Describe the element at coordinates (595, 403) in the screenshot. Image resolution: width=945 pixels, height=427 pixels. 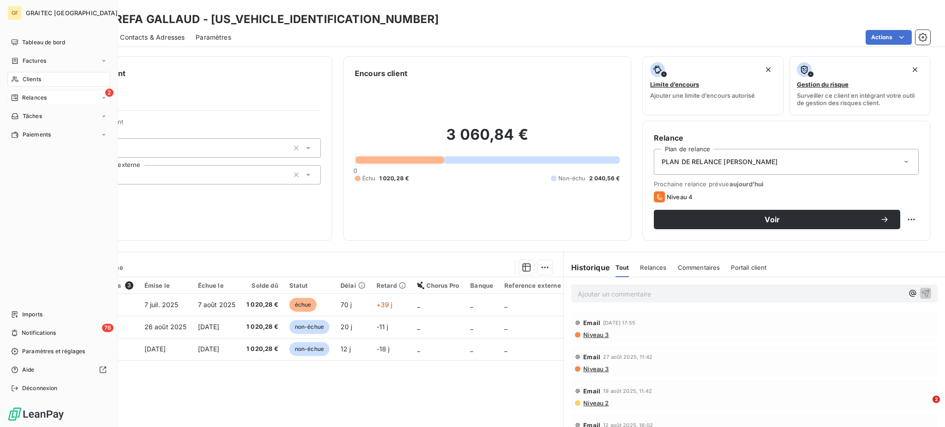
I see `span: Niveau 2` at that location.